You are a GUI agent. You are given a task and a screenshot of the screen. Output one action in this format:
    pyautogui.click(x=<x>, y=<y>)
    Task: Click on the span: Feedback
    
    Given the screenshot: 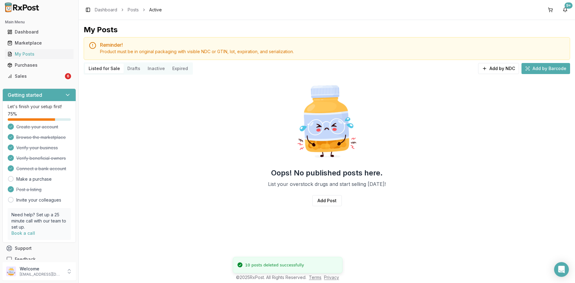 What is the action you would take?
    pyautogui.click(x=25, y=260)
    